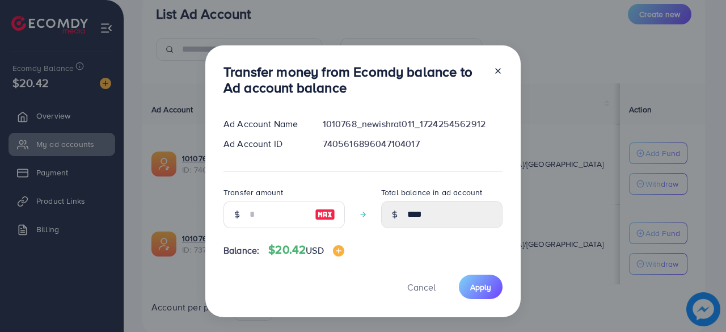 This screenshot has width=726, height=332. I want to click on h3: Transfer money from Ecomdy balance to Ad account balance, so click(354, 80).